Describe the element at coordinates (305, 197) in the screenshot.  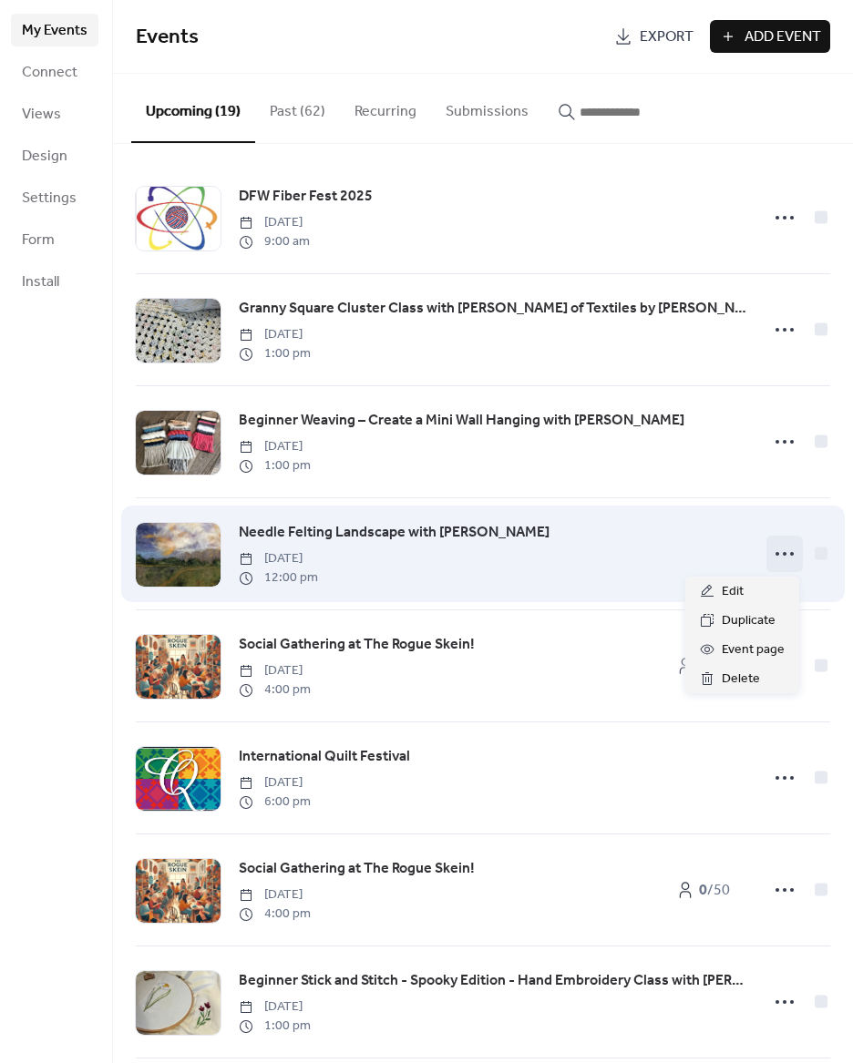
I see `a: DFW Fiber Fest 2025` at that location.